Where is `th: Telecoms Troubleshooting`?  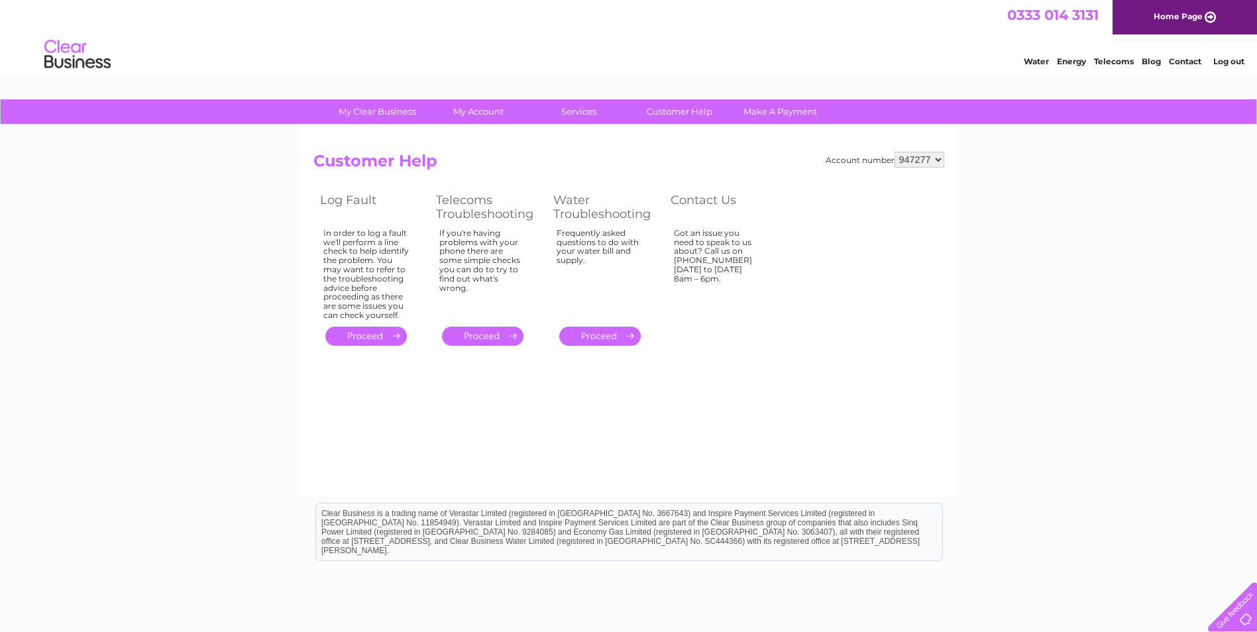 th: Telecoms Troubleshooting is located at coordinates (488, 207).